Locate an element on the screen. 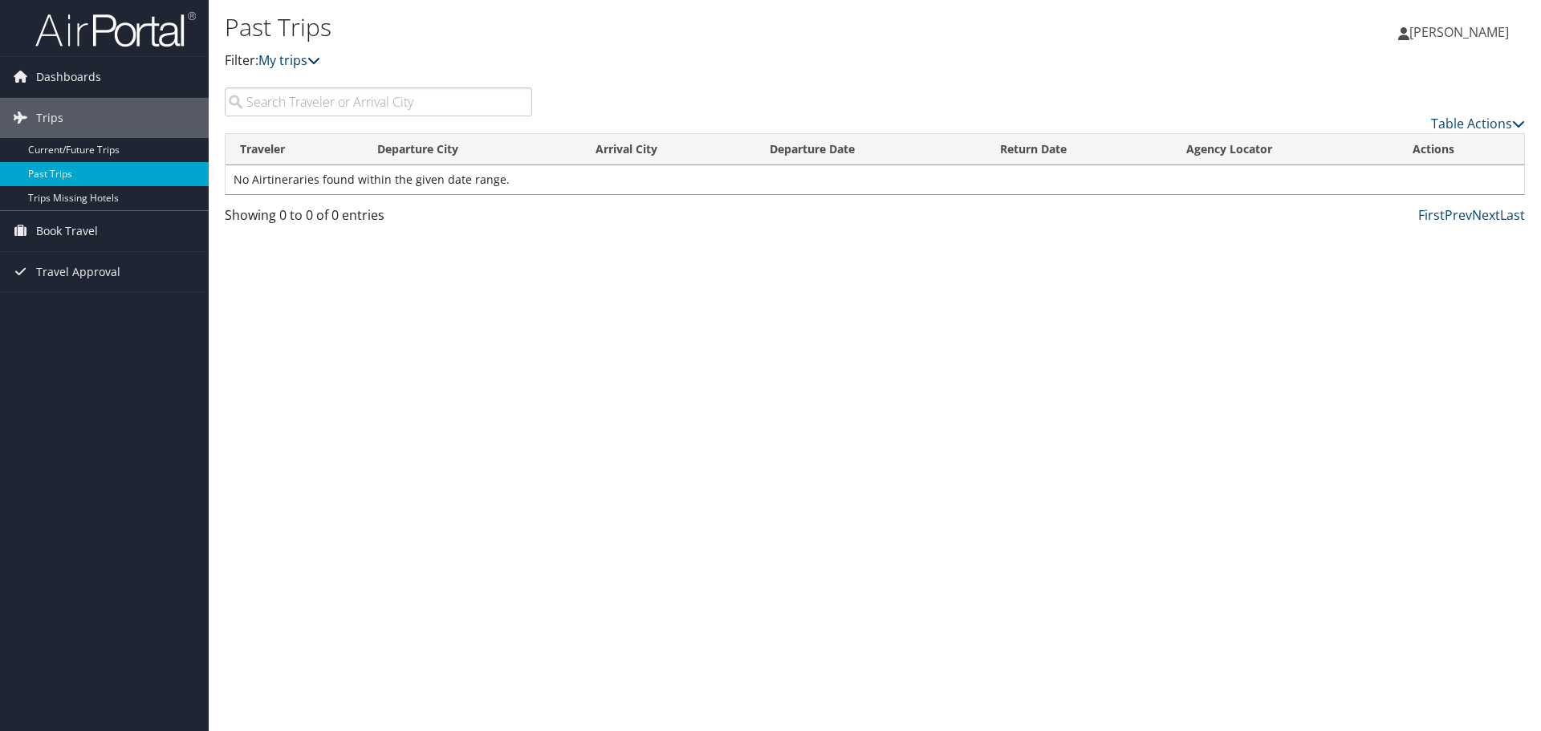  th: Arrival City: activate to sort column ascending is located at coordinates (668, 149).